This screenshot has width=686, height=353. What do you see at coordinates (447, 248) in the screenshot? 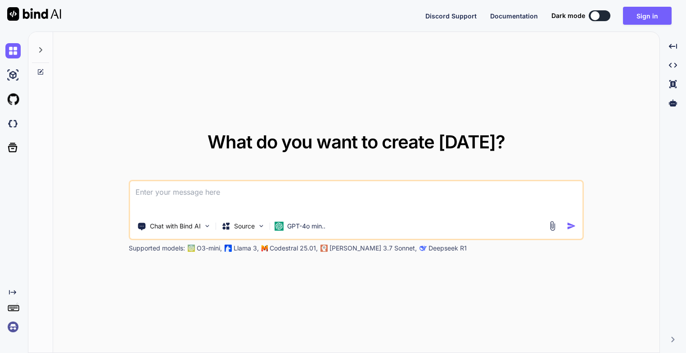
I see `p: Deepseek R1` at bounding box center [447, 248].